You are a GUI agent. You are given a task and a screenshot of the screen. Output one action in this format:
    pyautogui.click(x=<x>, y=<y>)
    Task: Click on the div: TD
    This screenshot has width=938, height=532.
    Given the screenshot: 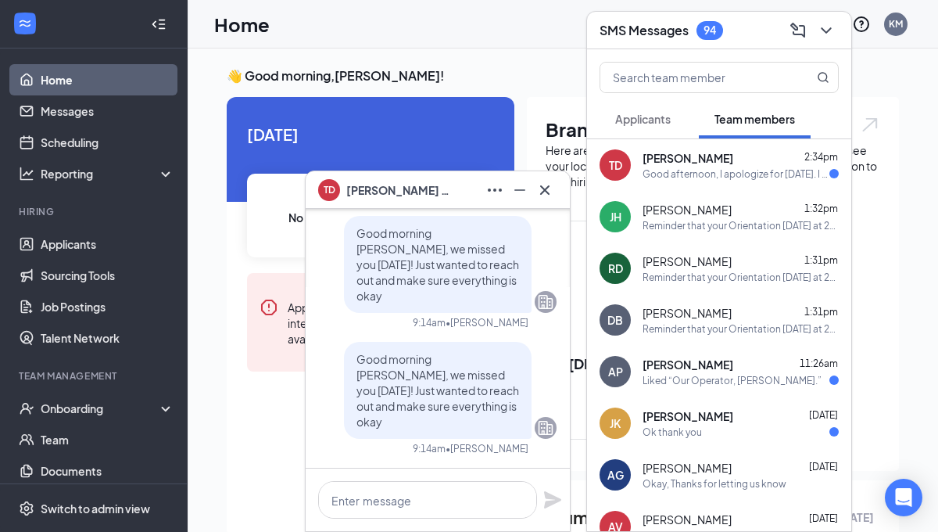 What is the action you would take?
    pyautogui.click(x=615, y=165)
    